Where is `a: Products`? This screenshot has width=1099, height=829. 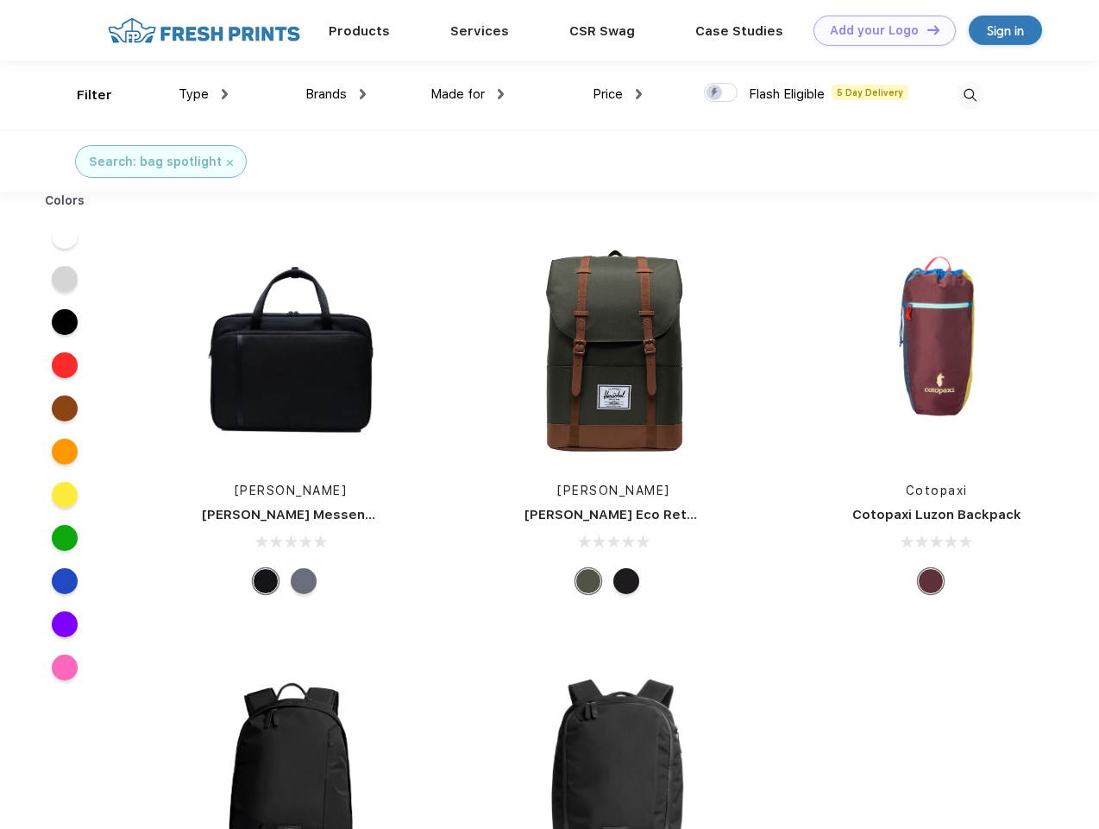
a: Products is located at coordinates (359, 31).